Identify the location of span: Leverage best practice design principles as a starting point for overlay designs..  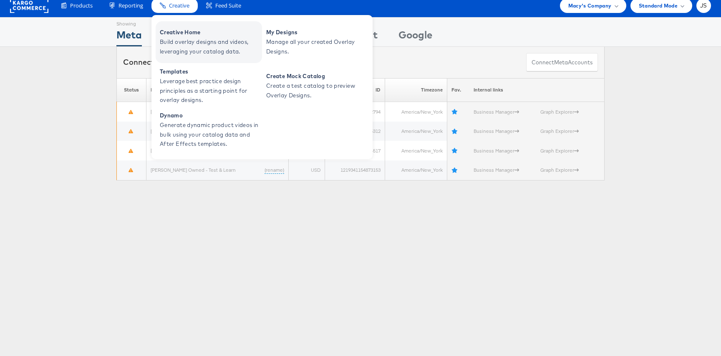
(210, 91).